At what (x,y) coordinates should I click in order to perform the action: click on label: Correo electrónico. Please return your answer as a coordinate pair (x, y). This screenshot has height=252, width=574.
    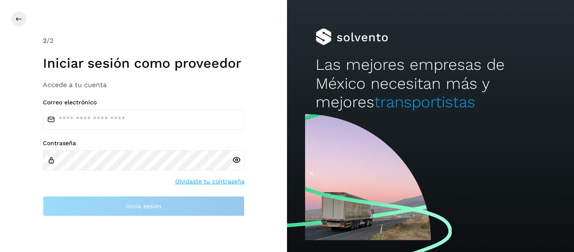
    Looking at the image, I should click on (144, 102).